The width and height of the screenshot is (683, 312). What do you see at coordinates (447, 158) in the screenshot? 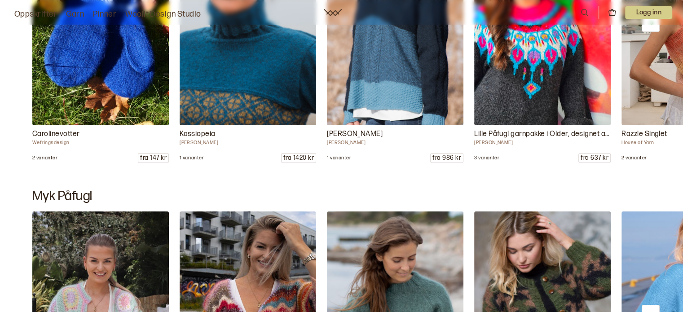
I see `p: fra 986 kr` at bounding box center [447, 158].